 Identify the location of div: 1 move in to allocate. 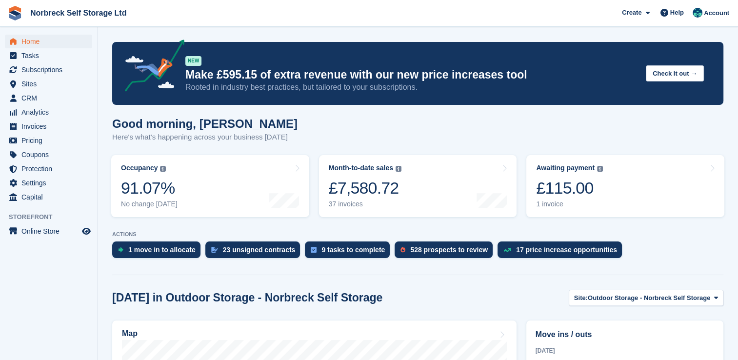
(162, 250).